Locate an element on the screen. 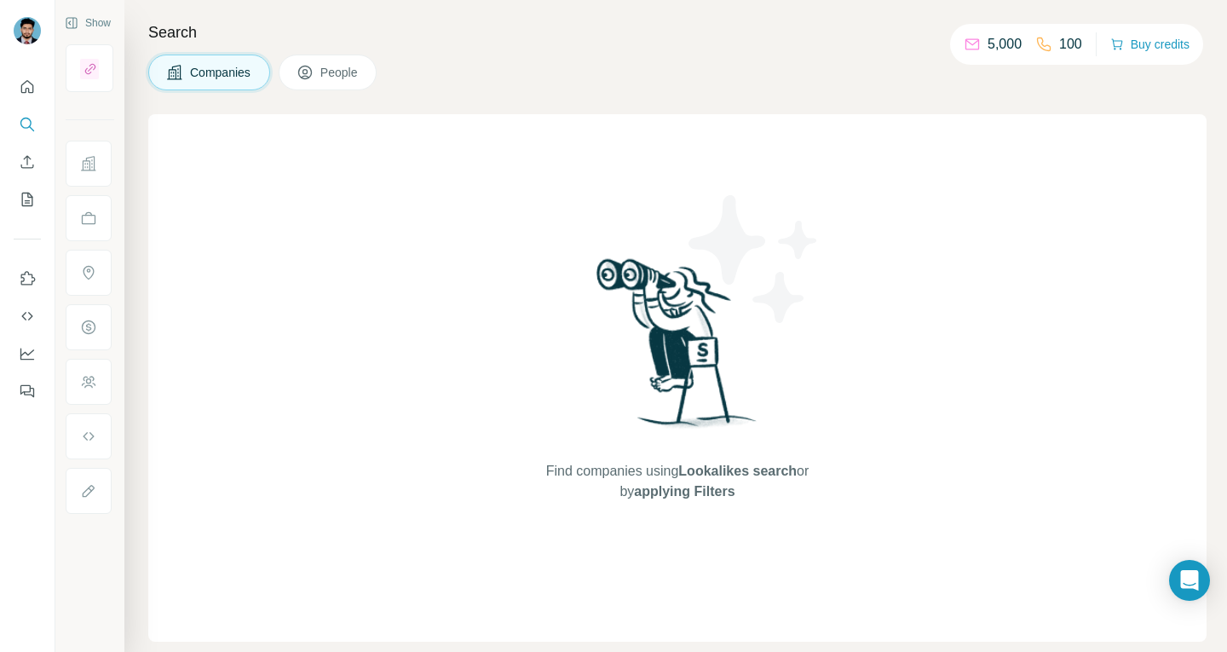 The image size is (1227, 652). button: Use Surfe API is located at coordinates (27, 316).